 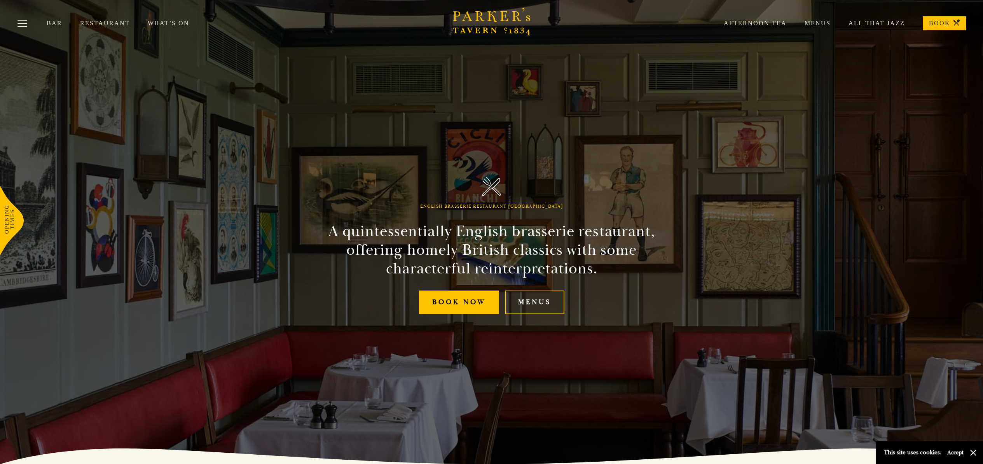 I want to click on h2: A quintessentially English brasserie restaurant, offering homely British classics with some chara..., so click(x=492, y=250).